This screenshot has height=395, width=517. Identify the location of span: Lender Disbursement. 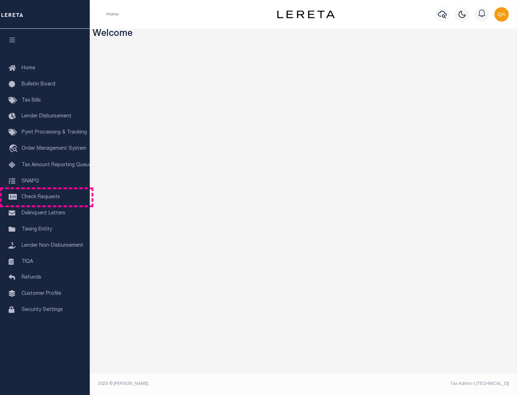
(46, 116).